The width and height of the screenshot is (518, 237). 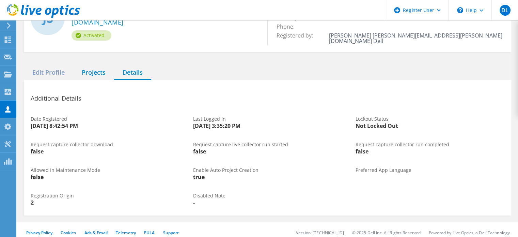 What do you see at coordinates (39, 232) in the screenshot?
I see `a: Privacy Policy` at bounding box center [39, 232].